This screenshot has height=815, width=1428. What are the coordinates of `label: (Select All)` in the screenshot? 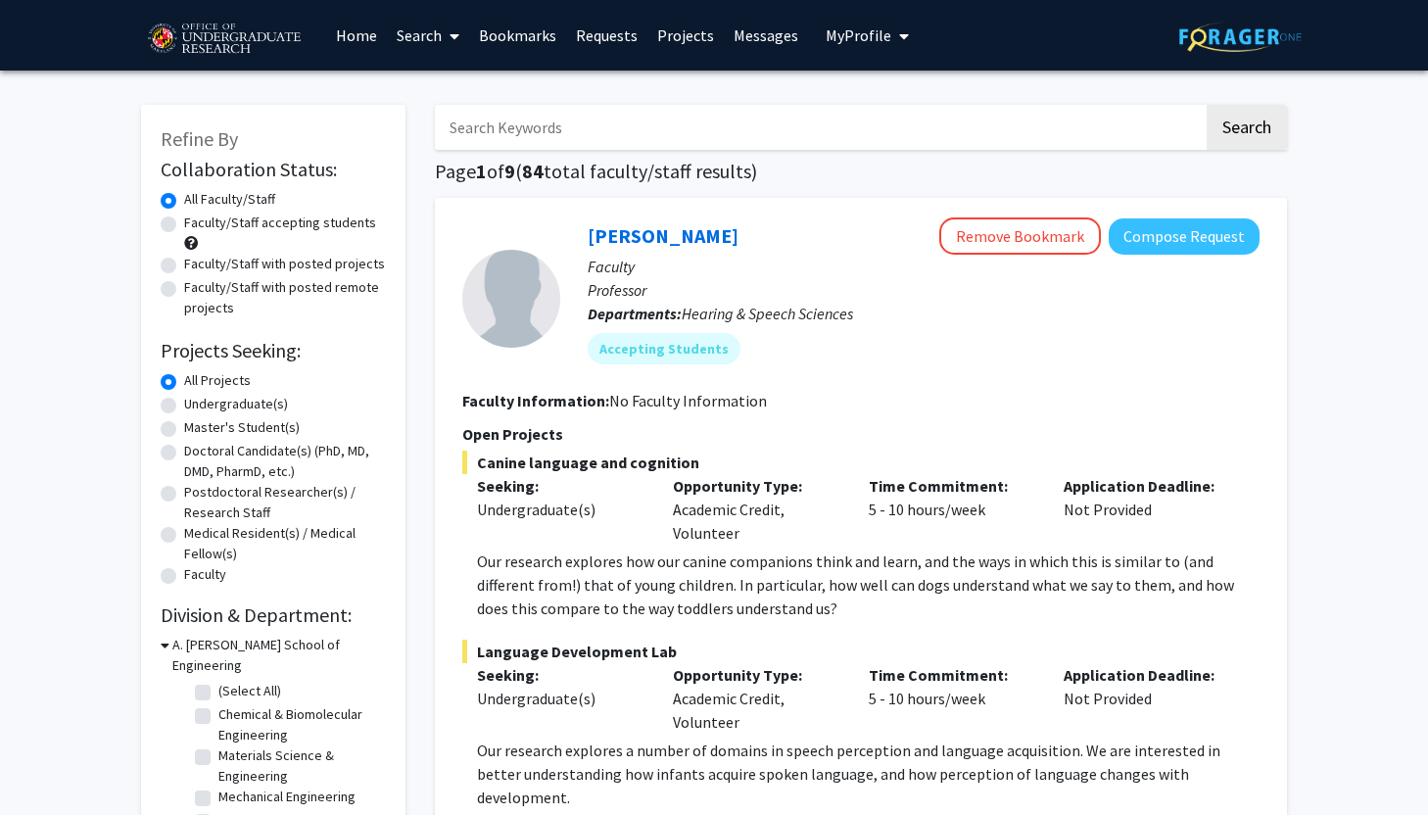 It's located at (250, 691).